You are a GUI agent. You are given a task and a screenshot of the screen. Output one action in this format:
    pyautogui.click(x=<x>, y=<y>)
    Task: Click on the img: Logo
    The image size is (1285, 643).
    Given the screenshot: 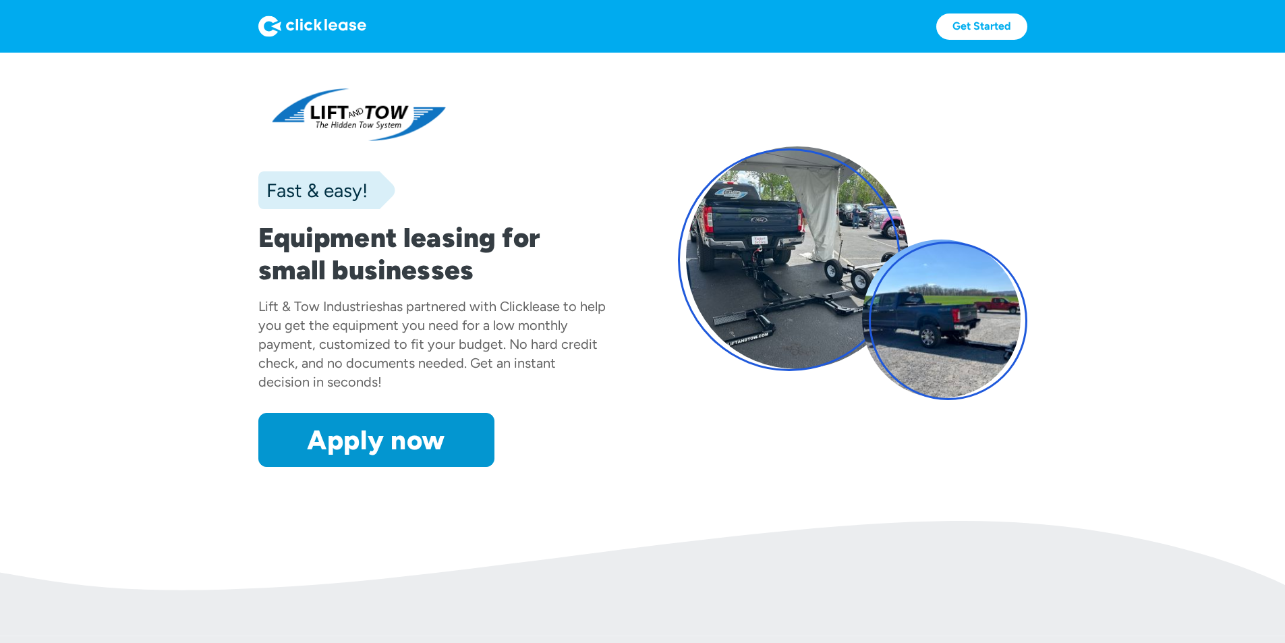 What is the action you would take?
    pyautogui.click(x=312, y=26)
    